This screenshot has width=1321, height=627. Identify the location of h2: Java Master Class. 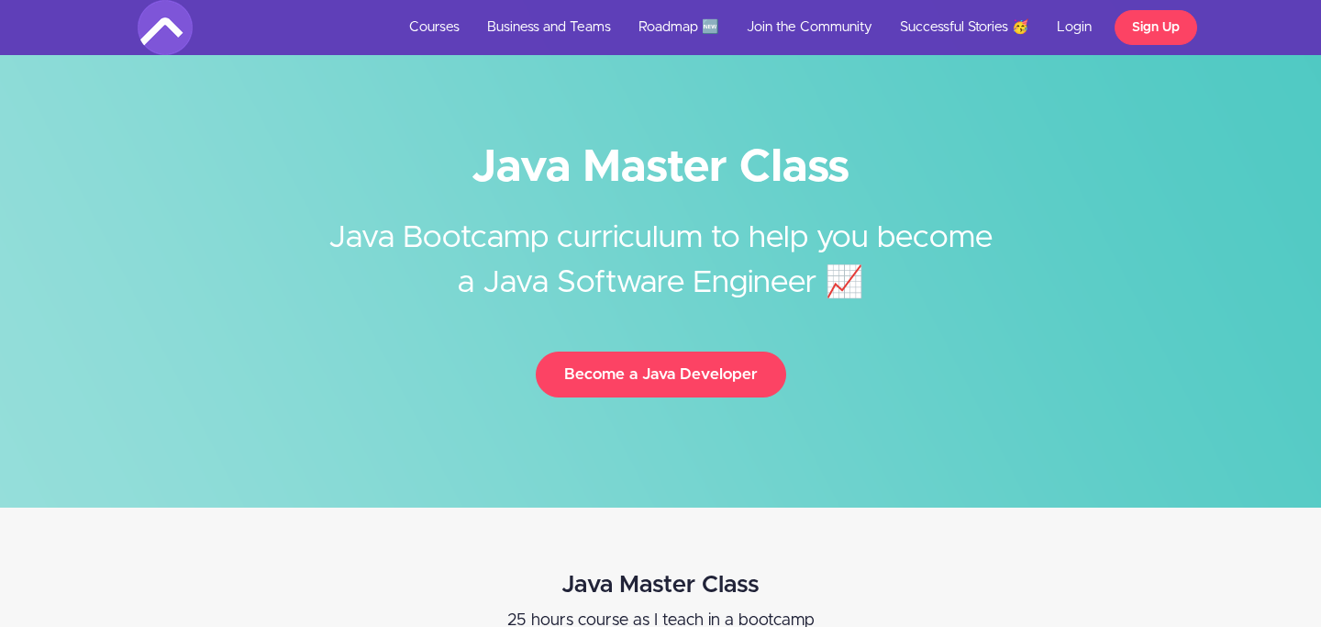
(661, 584).